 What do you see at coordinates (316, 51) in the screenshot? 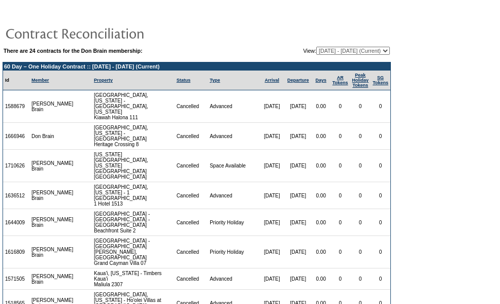
I see `td: View:` at bounding box center [316, 51].